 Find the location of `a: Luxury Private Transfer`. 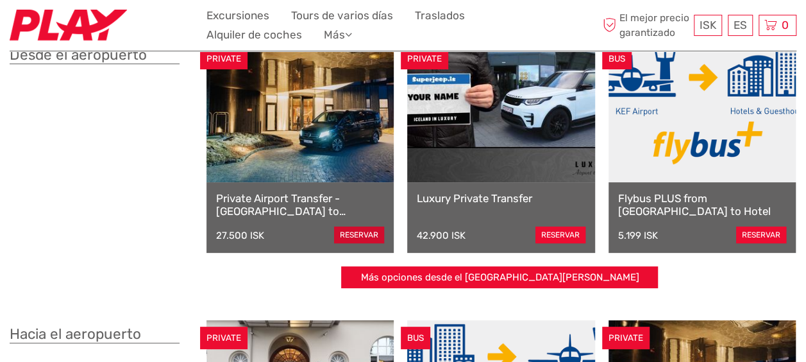

a: Luxury Private Transfer is located at coordinates (501, 198).